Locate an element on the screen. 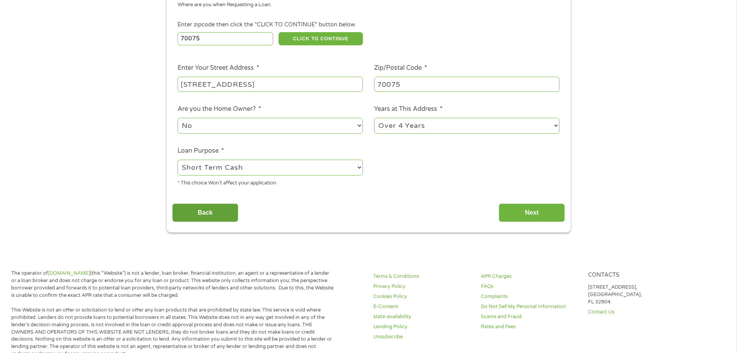 This screenshot has height=353, width=737. label: Are you the Home Owner? is located at coordinates (219, 109).